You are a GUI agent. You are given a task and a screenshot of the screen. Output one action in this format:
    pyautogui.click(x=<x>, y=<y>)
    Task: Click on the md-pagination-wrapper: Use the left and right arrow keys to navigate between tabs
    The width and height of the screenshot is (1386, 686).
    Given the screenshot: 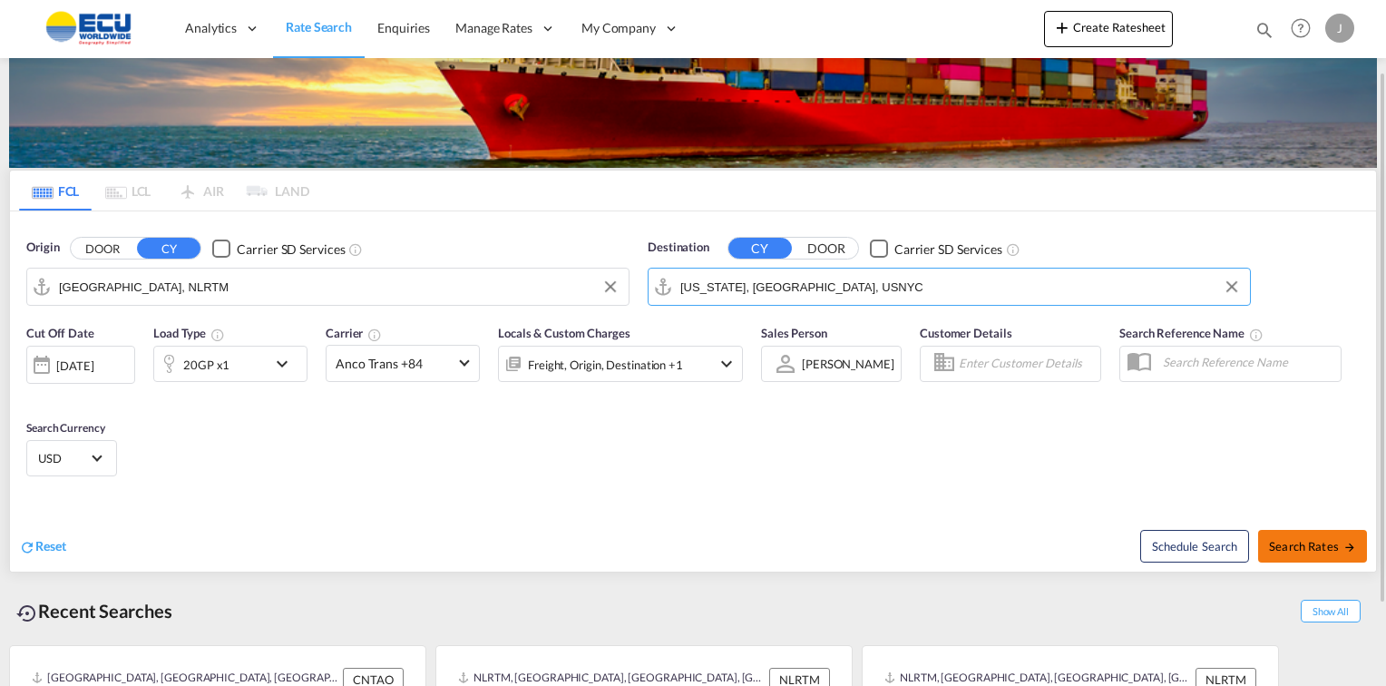 What is the action you would take?
    pyautogui.click(x=164, y=190)
    